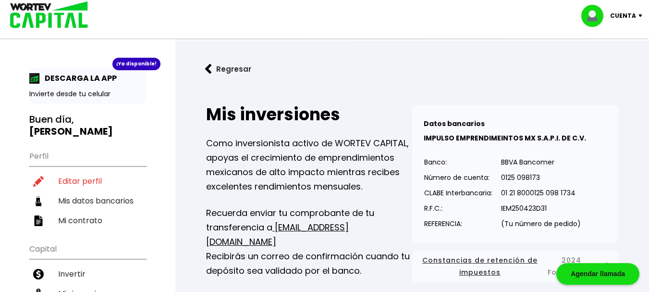  Describe the element at coordinates (309, 114) in the screenshot. I see `h2: Mis inversiones` at that location.